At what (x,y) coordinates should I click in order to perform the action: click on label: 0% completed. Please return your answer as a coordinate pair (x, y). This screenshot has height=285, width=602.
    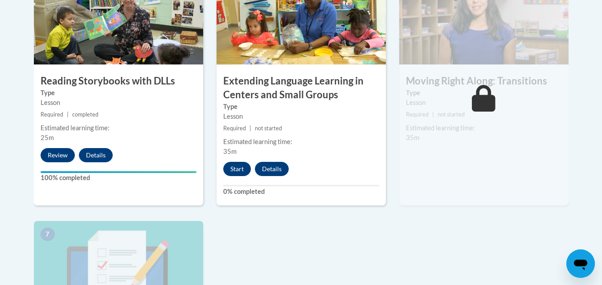
    Looking at the image, I should click on (301, 192).